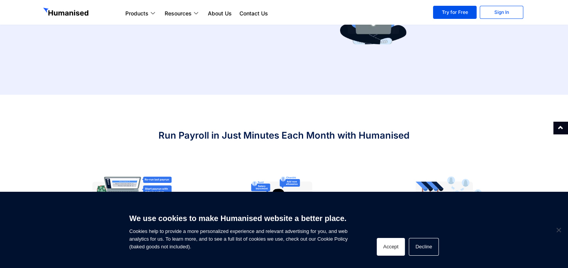 The image size is (568, 268). What do you see at coordinates (558, 230) in the screenshot?
I see `span: Decline` at bounding box center [558, 230].